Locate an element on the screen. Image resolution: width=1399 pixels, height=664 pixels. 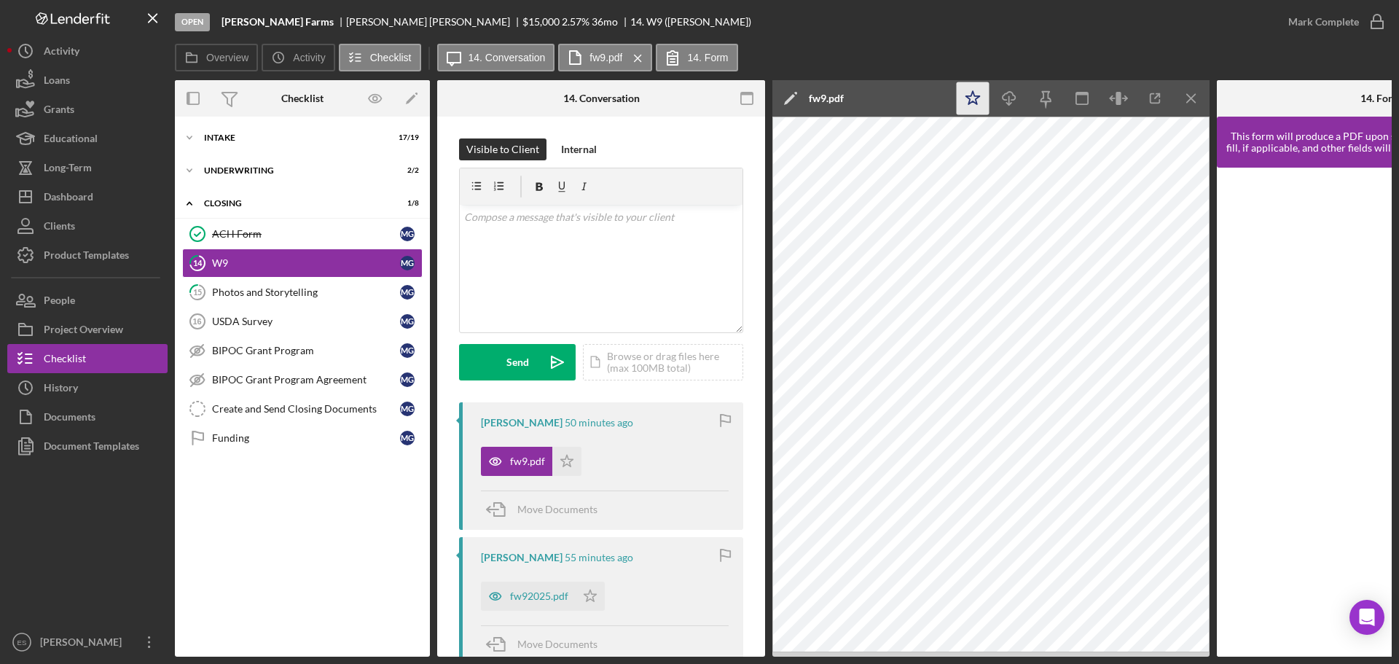
div: Underwriting is located at coordinates (293, 170).